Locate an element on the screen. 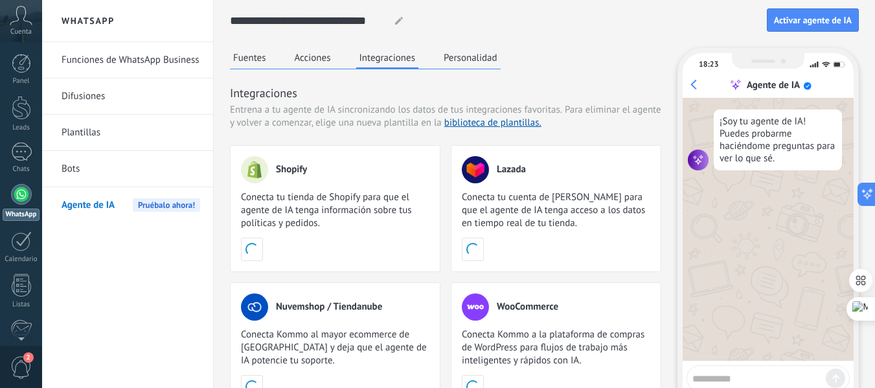 This screenshot has height=388, width=875. a: Bots is located at coordinates (131, 169).